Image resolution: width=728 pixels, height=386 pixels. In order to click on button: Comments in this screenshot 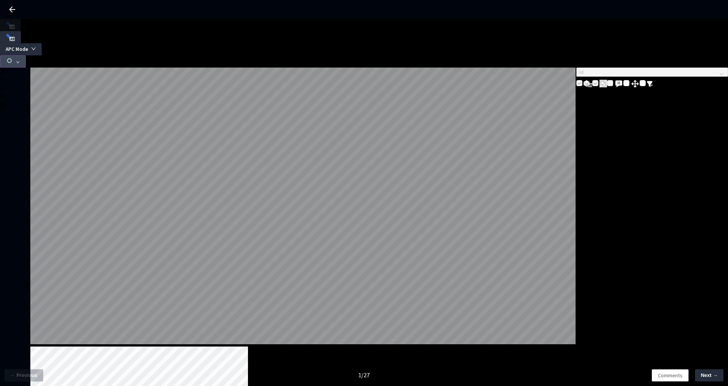, I will do `click(670, 375)`.